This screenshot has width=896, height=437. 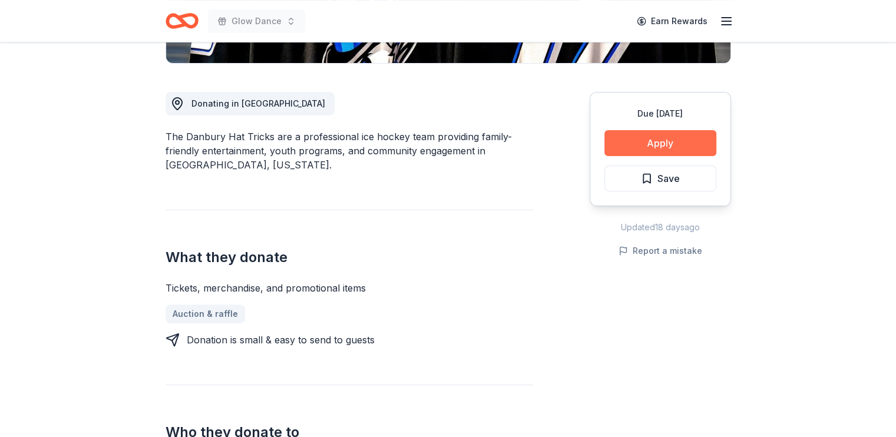 What do you see at coordinates (280, 340) in the screenshot?
I see `div: Donation is small & easy to send to guests` at bounding box center [280, 340].